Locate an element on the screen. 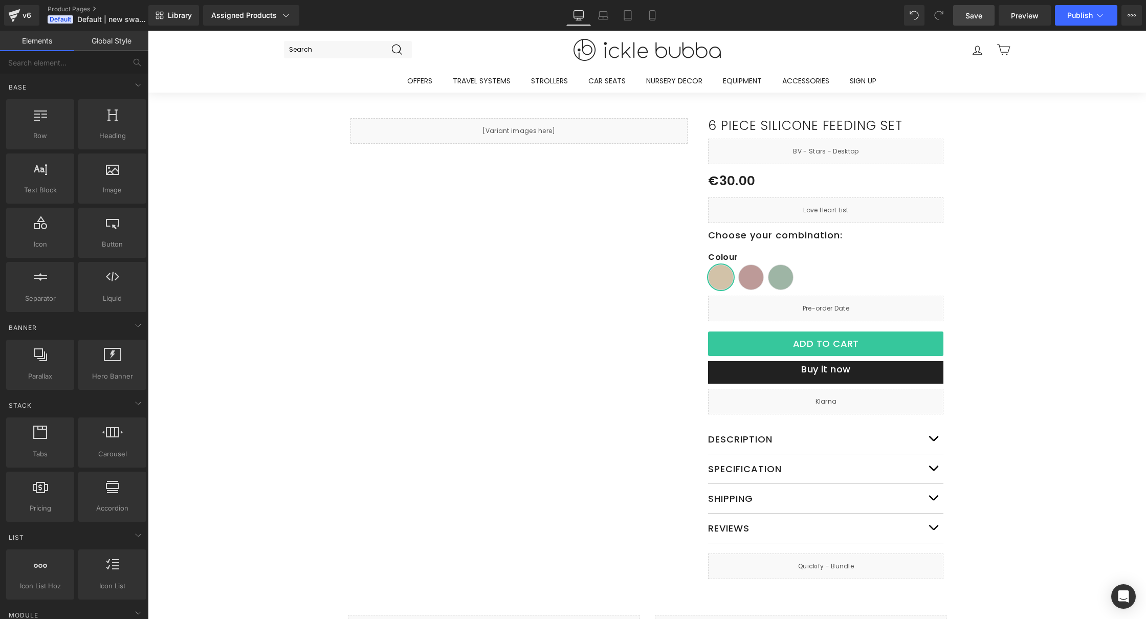 This screenshot has height=619, width=1146. span: Publish is located at coordinates (1080, 15).